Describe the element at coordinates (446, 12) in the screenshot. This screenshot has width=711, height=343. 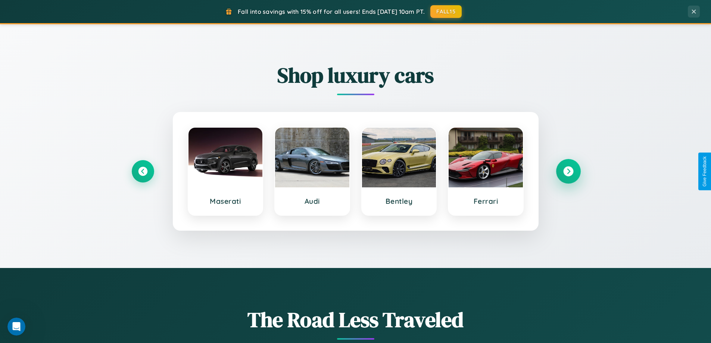
I see `button: FALL15` at that location.